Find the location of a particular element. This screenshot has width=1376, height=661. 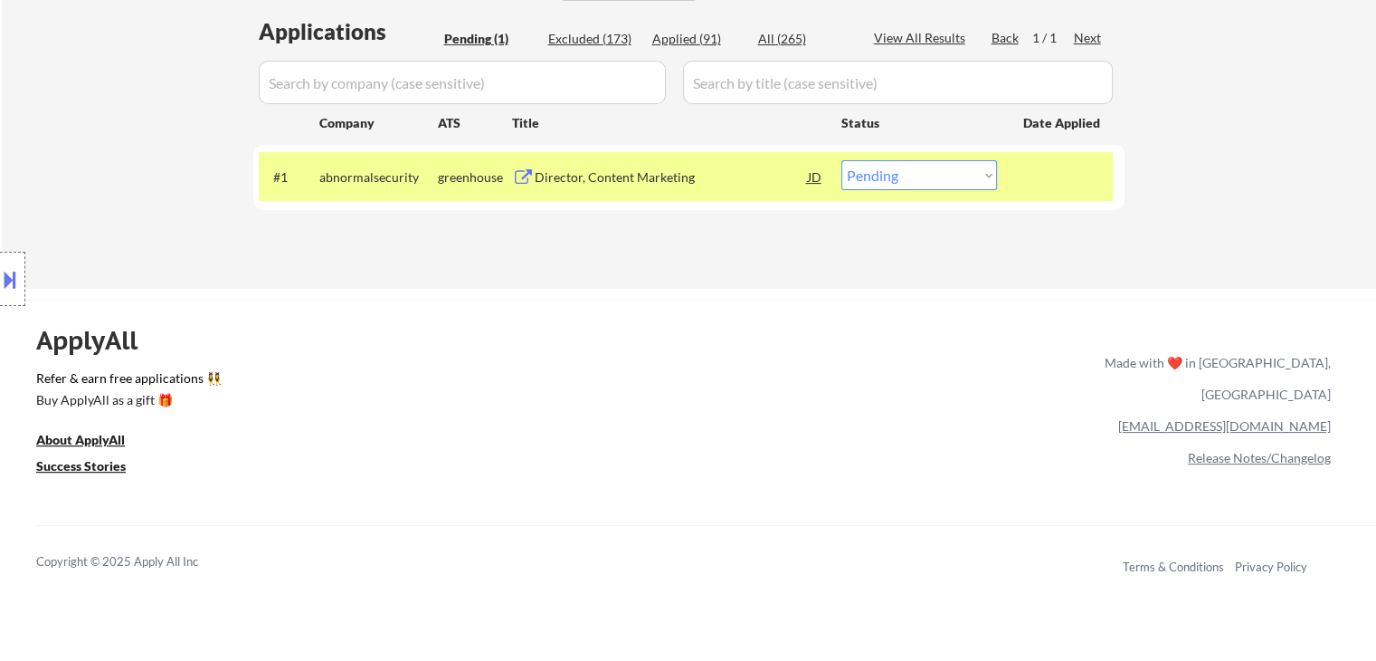

div: Date Applied is located at coordinates (1063, 123).